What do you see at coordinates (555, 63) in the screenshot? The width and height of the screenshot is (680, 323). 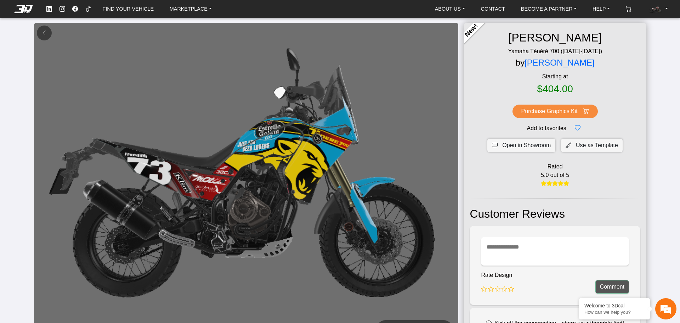 I see `h4: by` at bounding box center [555, 63].